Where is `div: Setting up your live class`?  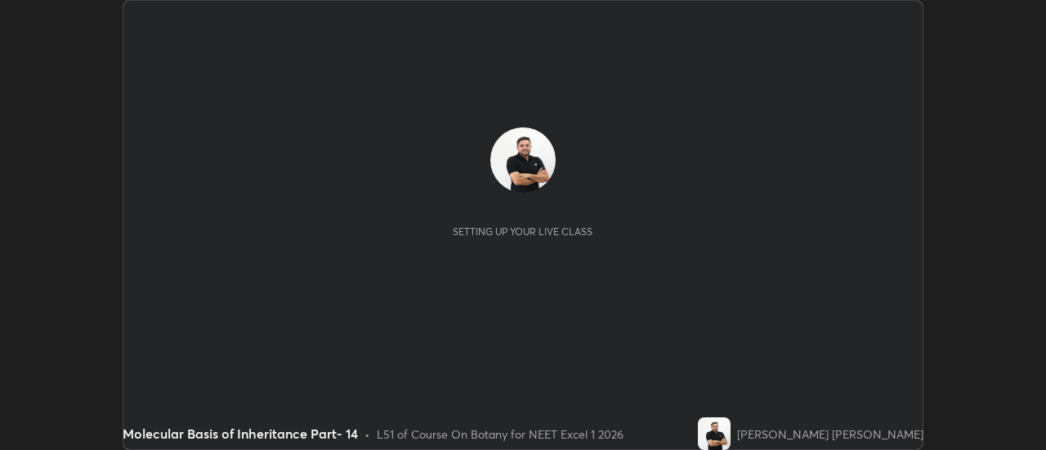
div: Setting up your live class is located at coordinates (522, 231).